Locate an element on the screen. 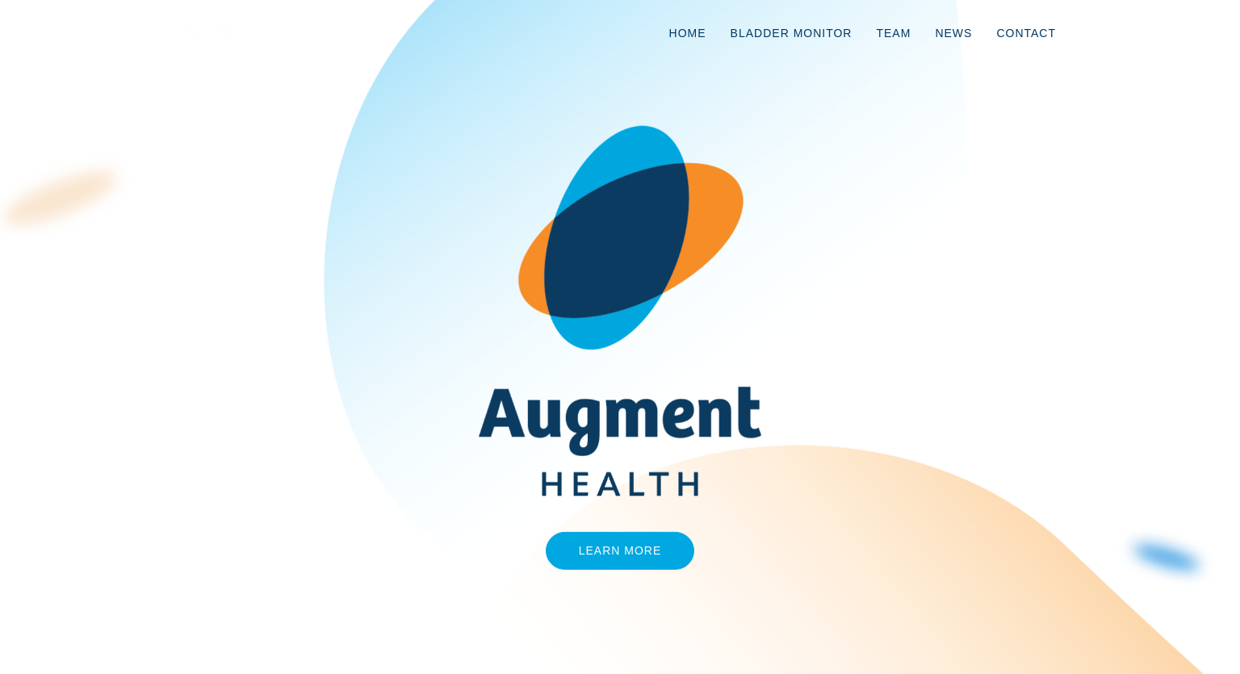 Image resolution: width=1240 pixels, height=674 pixels. a: Home is located at coordinates (688, 33).